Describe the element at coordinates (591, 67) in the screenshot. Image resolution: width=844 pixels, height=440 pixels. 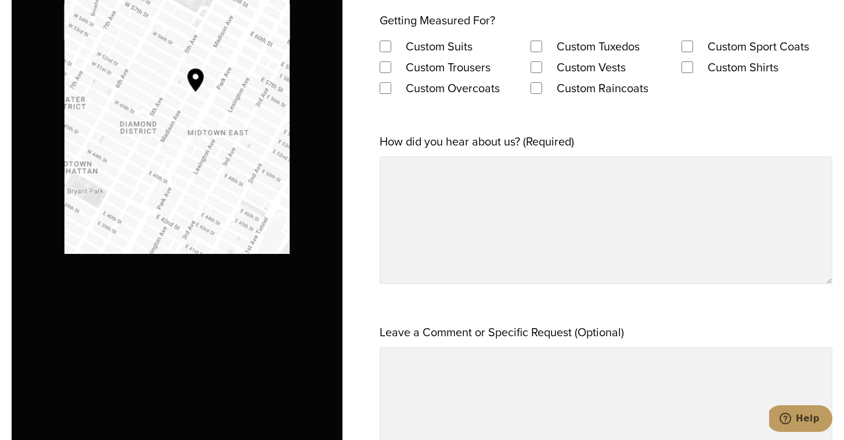
I see `label: Custom Vests` at that location.